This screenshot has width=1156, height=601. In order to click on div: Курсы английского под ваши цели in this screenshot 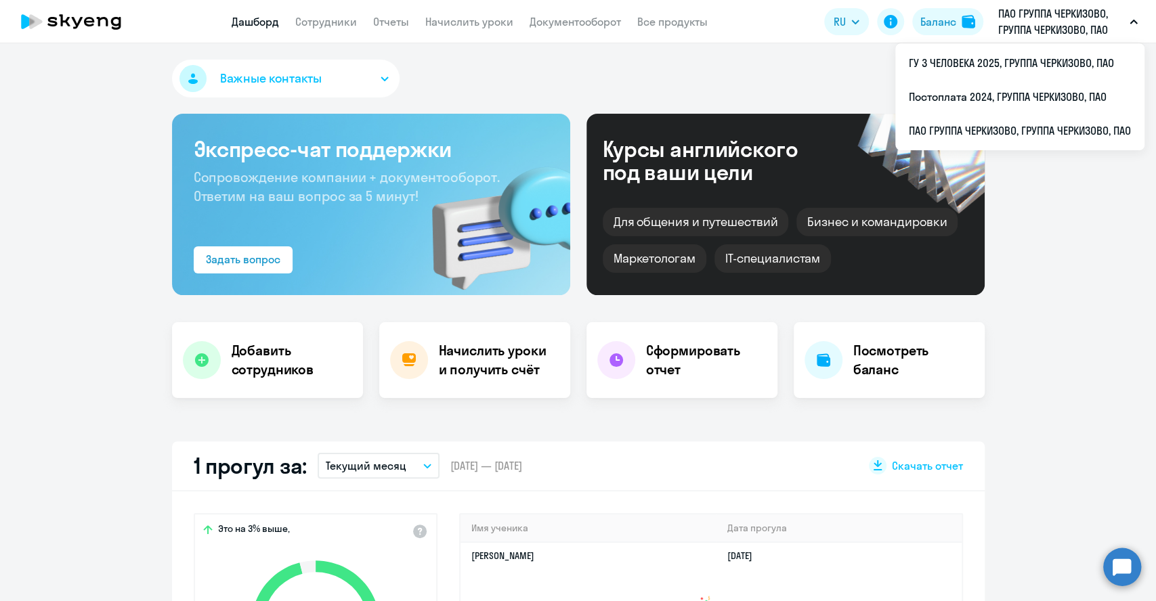, I will do `click(719, 161)`.